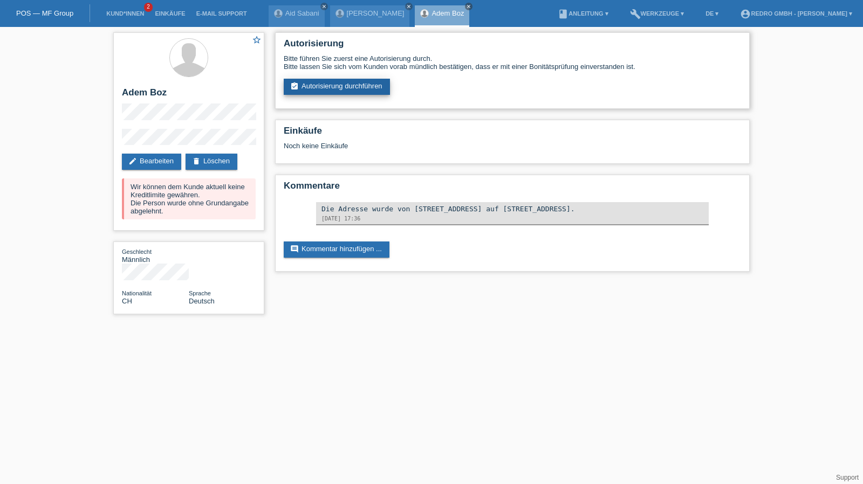 This screenshot has height=484, width=863. What do you see at coordinates (512, 63) in the screenshot?
I see `div: Bitte führen Sie zuerst eine Autorisierung durch. Bitte lassen Sie sich vom Kunden vorab mündlich...` at bounding box center [512, 63].